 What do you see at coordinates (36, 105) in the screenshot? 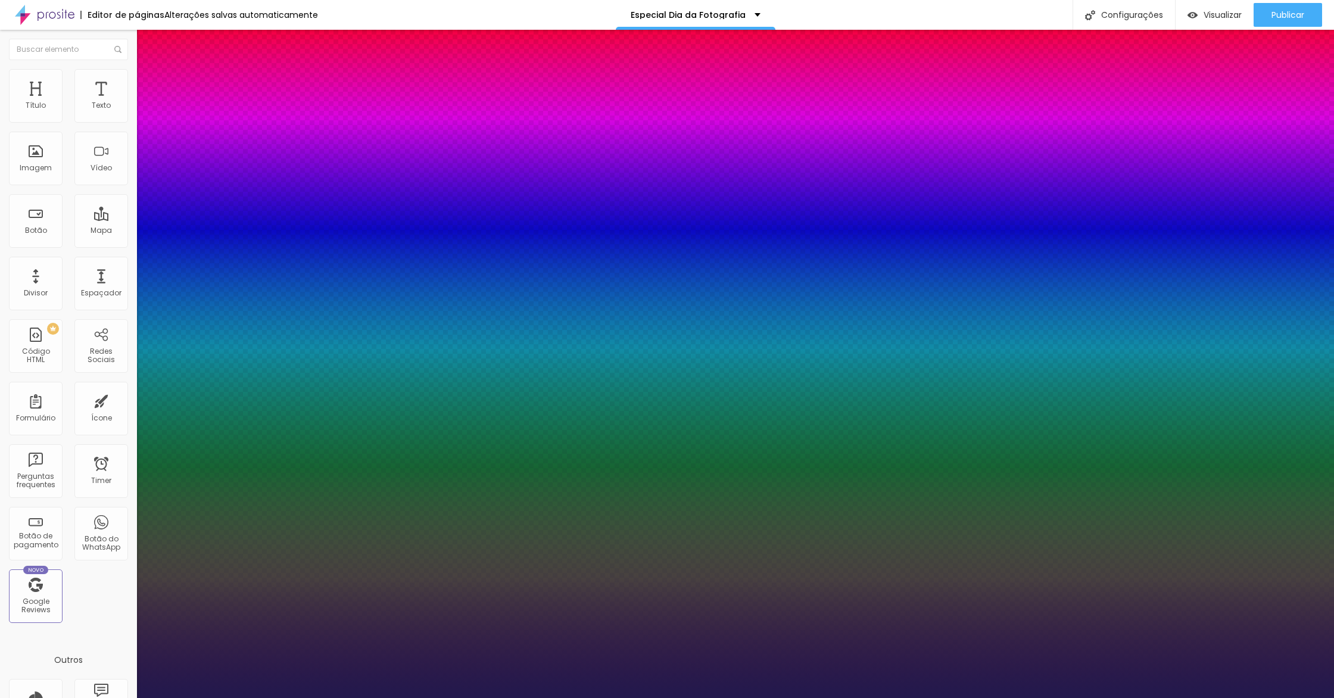
I see `div: Título` at bounding box center [36, 105].